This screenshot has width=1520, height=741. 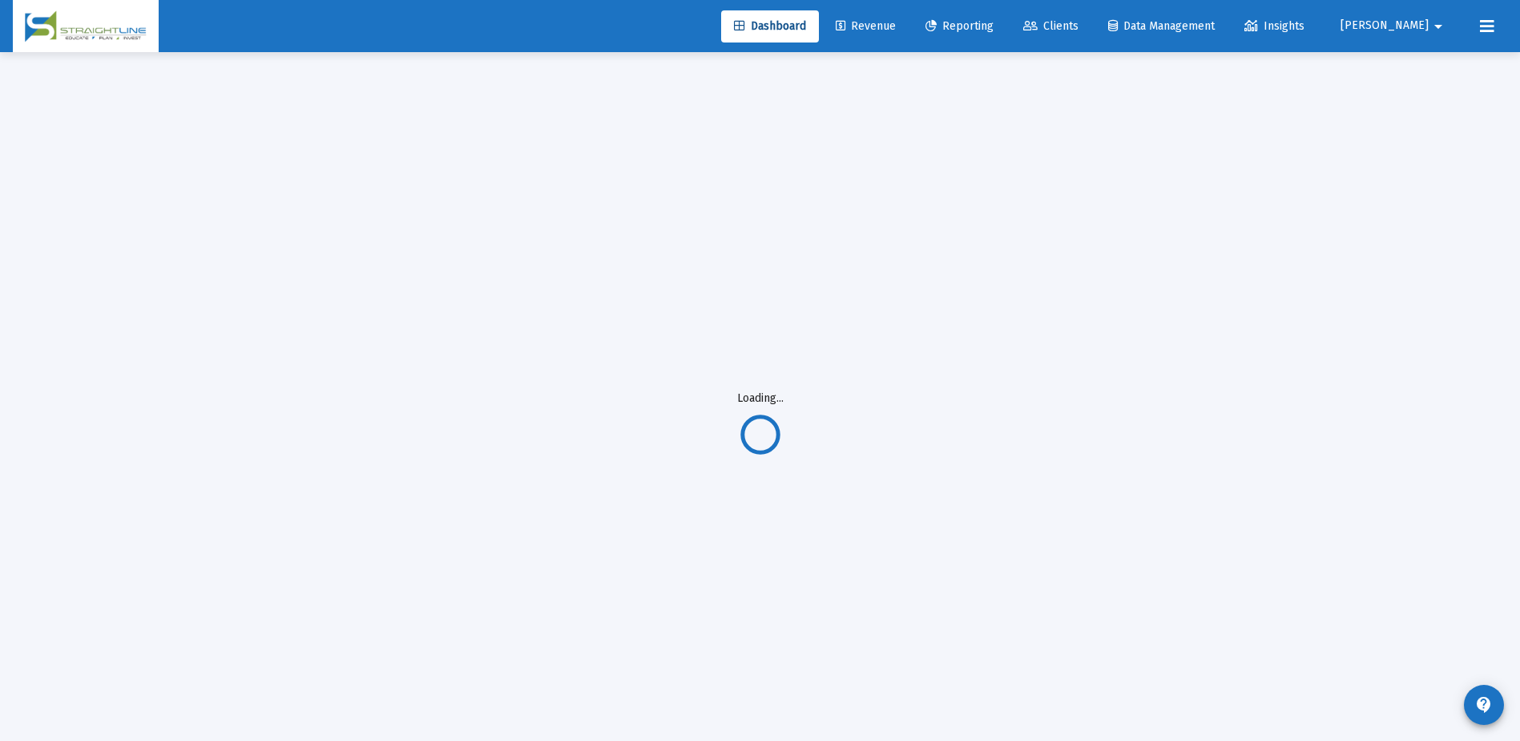 What do you see at coordinates (959, 26) in the screenshot?
I see `a: Reporting` at bounding box center [959, 26].